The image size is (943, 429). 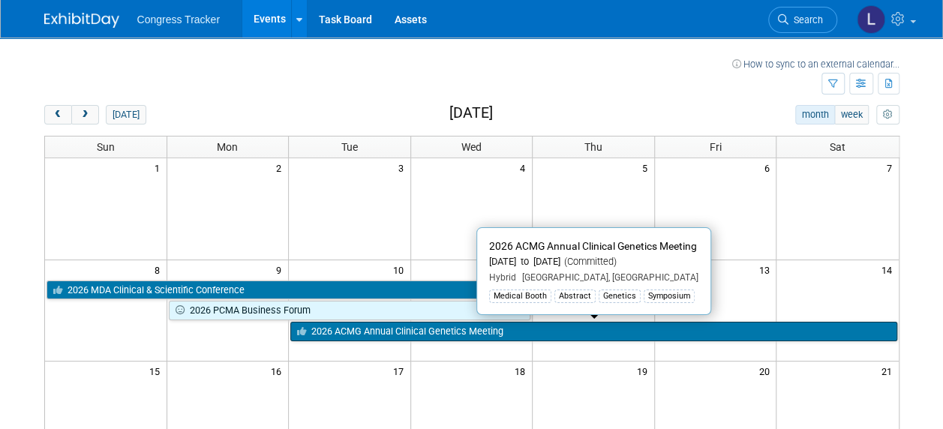 What do you see at coordinates (888, 115) in the screenshot?
I see `i: Personalize Calendar` at bounding box center [888, 115].